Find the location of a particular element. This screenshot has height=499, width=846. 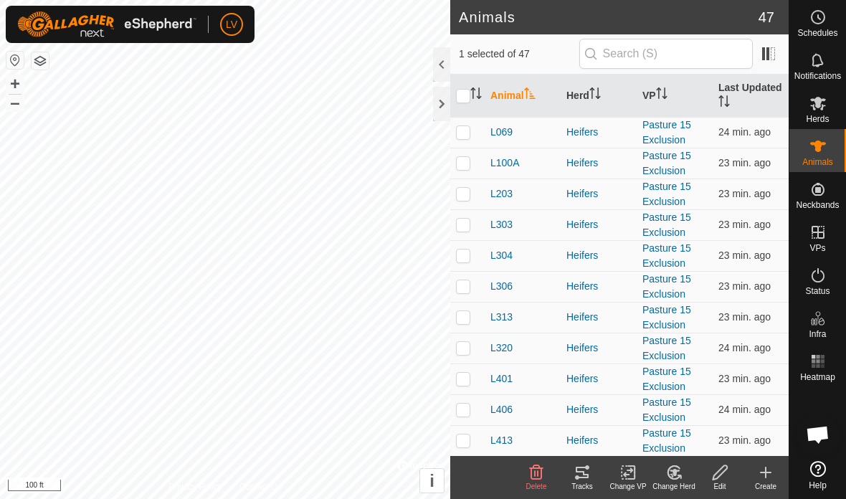

div: Create is located at coordinates (765, 486).